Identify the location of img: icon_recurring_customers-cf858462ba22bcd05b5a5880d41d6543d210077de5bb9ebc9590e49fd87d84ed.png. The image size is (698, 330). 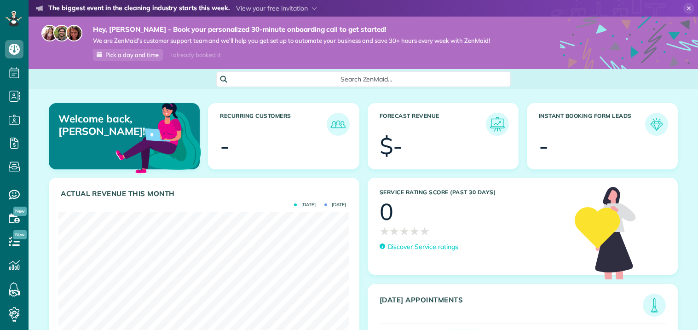
(338, 124).